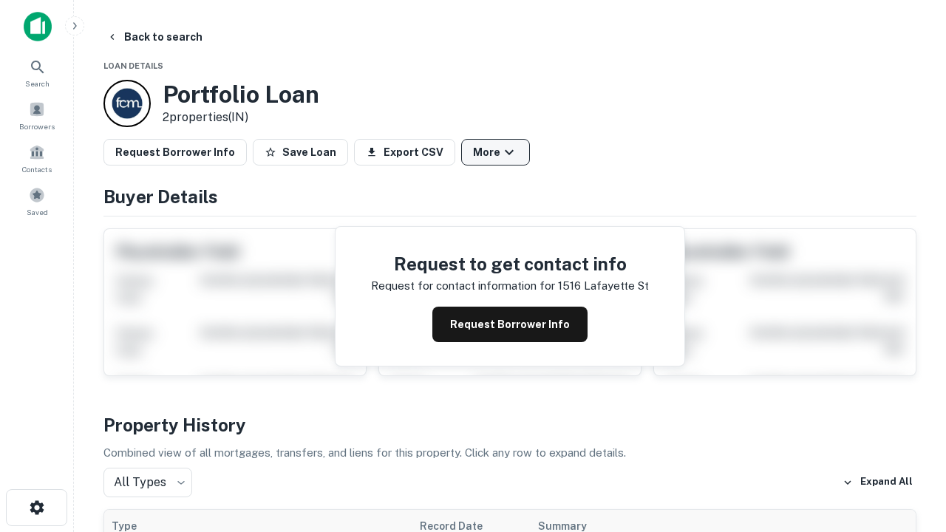 The height and width of the screenshot is (532, 946). Describe the element at coordinates (133, 66) in the screenshot. I see `span: Loan Details` at that location.